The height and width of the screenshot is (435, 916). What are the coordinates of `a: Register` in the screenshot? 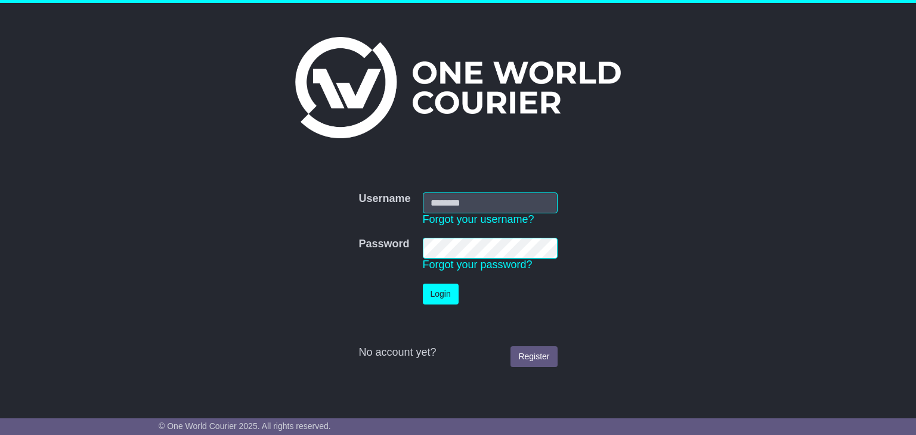 It's located at (534, 356).